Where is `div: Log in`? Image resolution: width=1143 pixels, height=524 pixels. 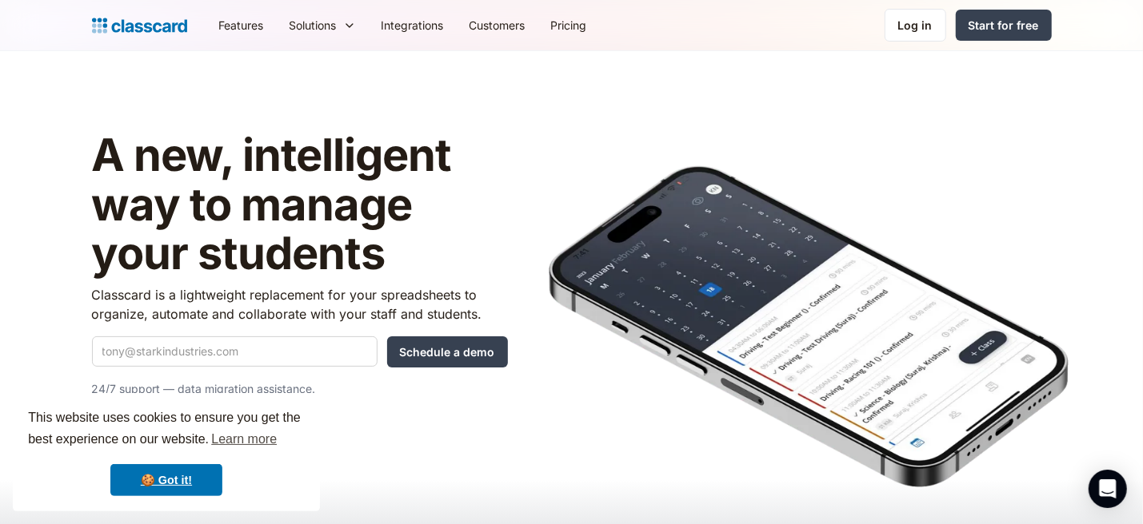
div: Log in is located at coordinates (915, 25).